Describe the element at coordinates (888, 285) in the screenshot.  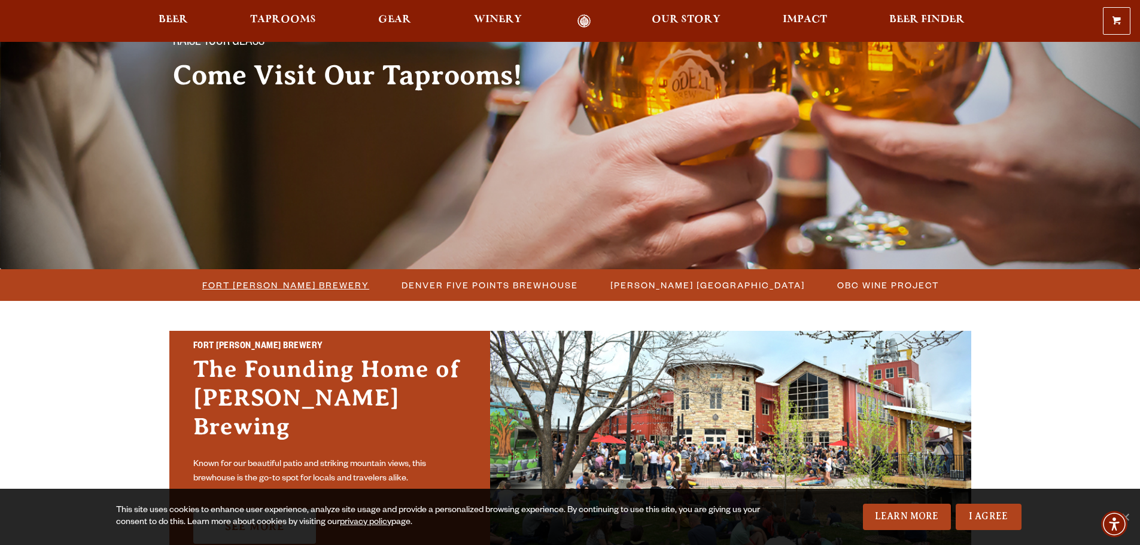
I see `a: OBC Wine Project` at that location.